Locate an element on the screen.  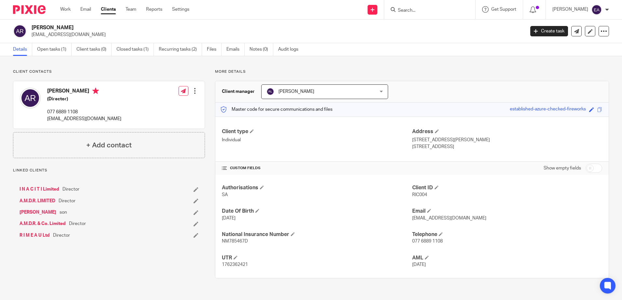
h4: Client ID is located at coordinates (507, 188).